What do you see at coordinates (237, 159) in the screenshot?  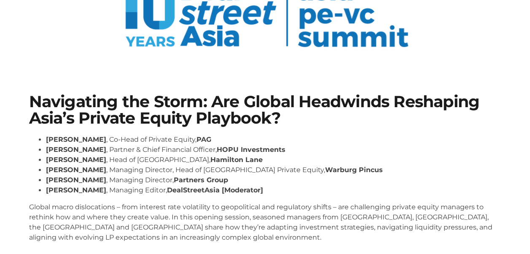 I see `strong: Hamilton Lane` at bounding box center [237, 159].